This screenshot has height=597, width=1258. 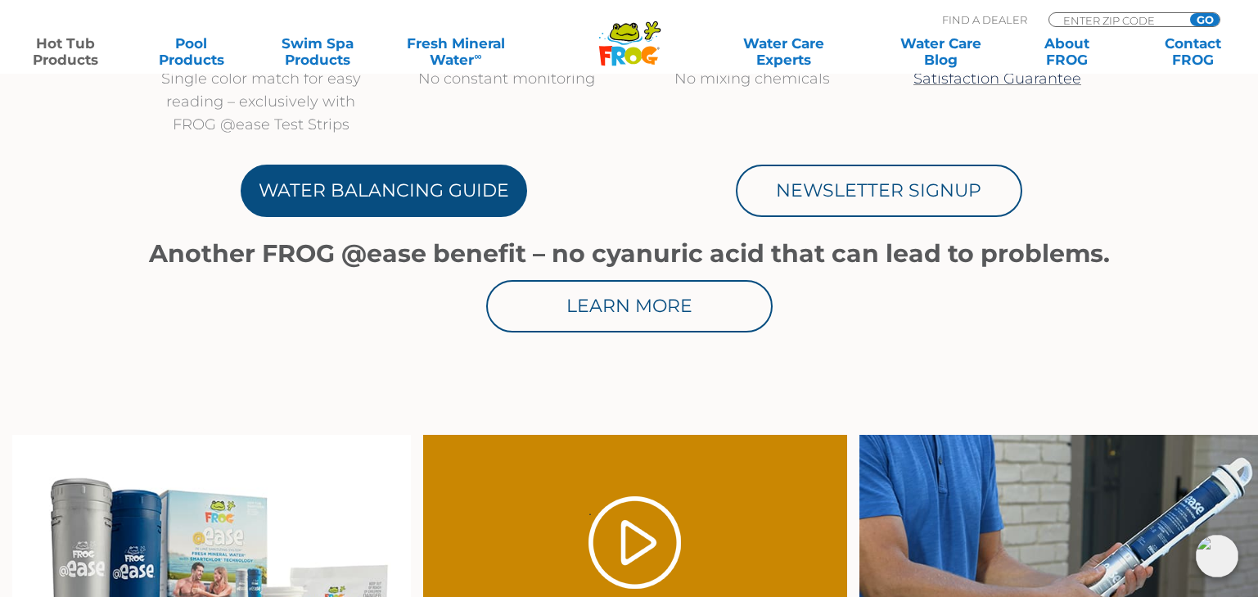 What do you see at coordinates (783, 52) in the screenshot?
I see `a: Water CareExperts` at bounding box center [783, 52].